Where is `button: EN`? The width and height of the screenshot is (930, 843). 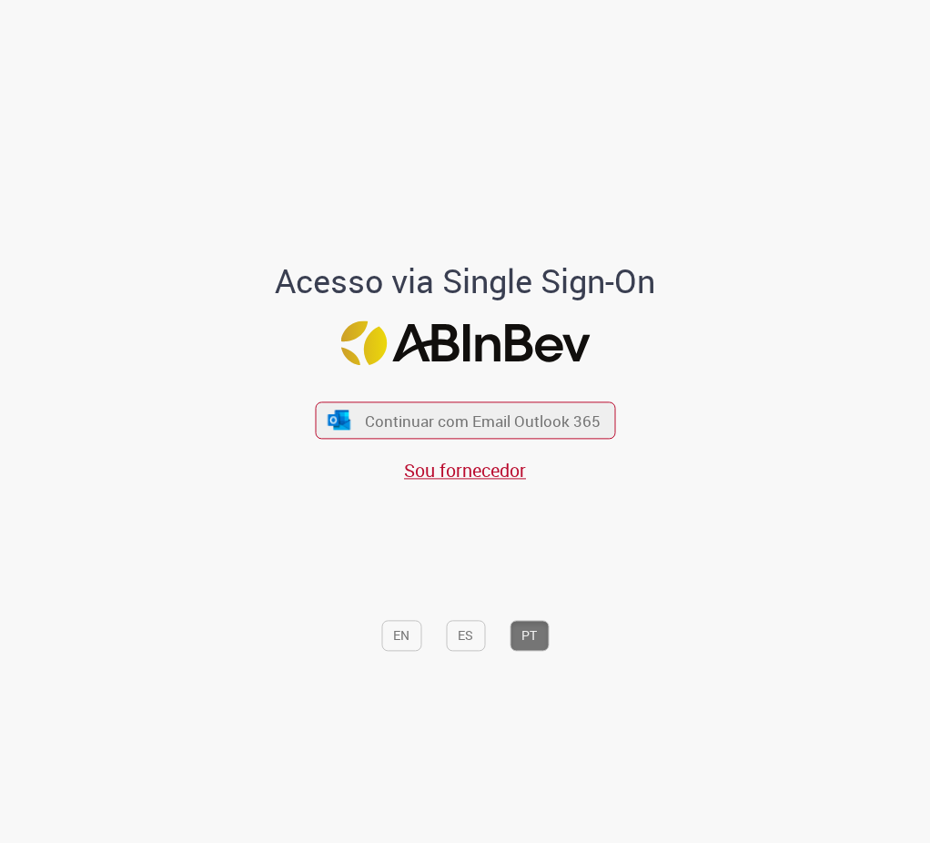
button: EN is located at coordinates (401, 635).